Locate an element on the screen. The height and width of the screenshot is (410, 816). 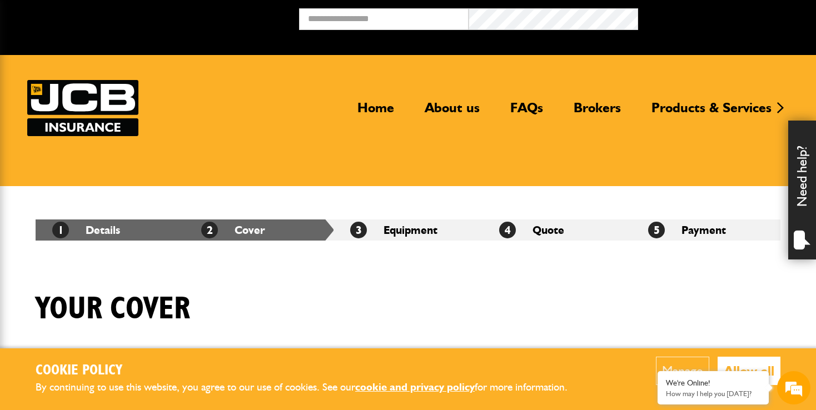
li: Cover is located at coordinates (259, 230).